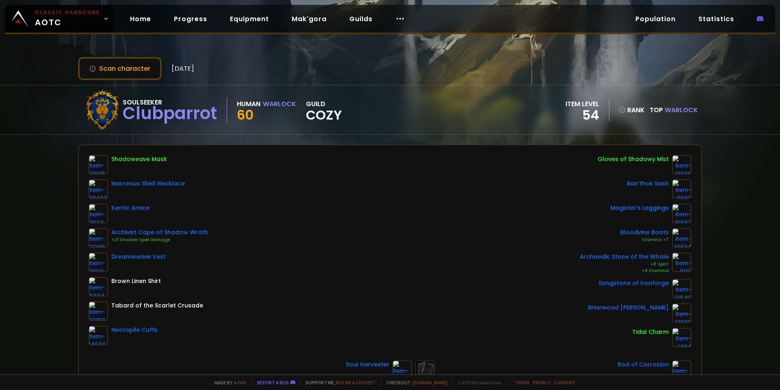 The image size is (780, 390). Describe the element at coordinates (674, 110) in the screenshot. I see `div: Top` at that location.